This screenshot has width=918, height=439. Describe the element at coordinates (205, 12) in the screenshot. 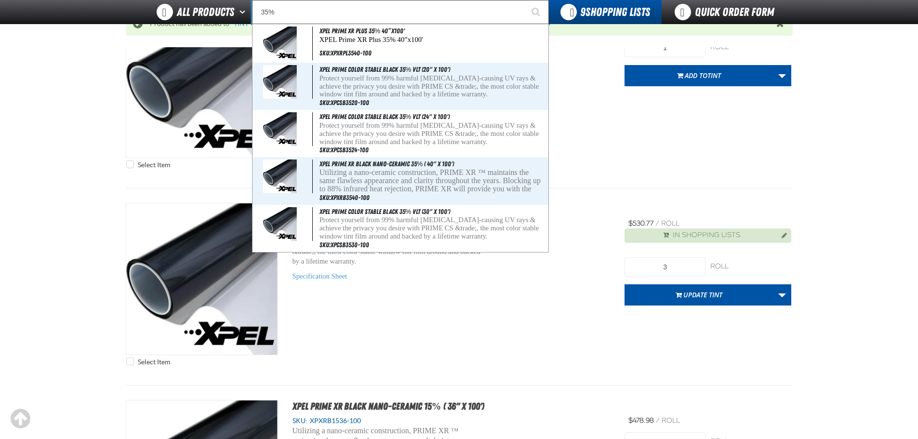

I see `span: All Products` at that location.